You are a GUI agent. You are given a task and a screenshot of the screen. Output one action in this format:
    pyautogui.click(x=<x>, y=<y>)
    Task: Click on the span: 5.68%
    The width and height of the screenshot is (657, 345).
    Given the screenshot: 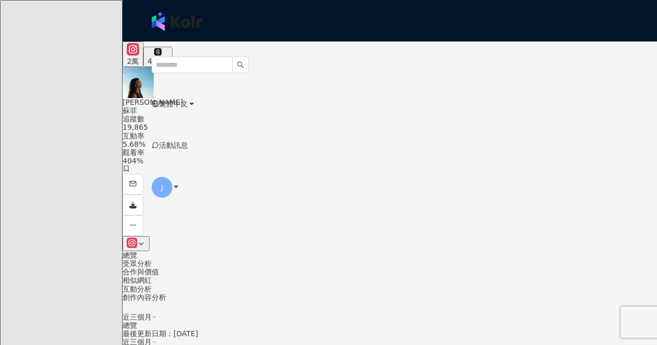 What is the action you would take?
    pyautogui.click(x=134, y=144)
    